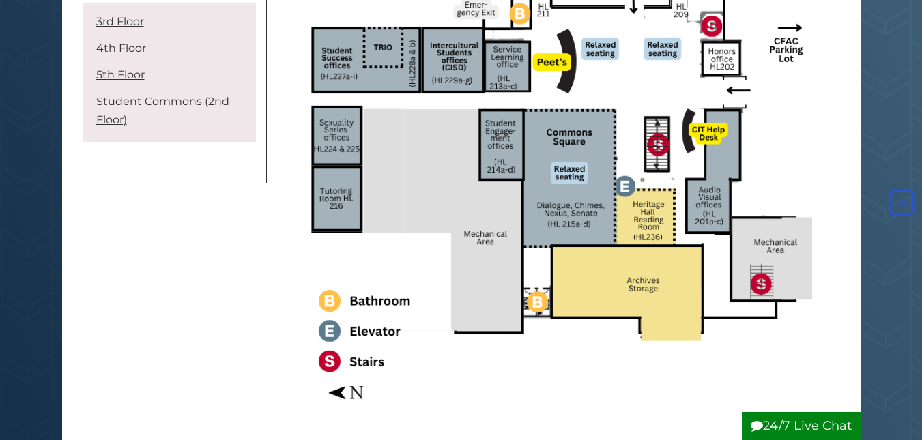  What do you see at coordinates (120, 21) in the screenshot?
I see `a: 3rd Floor` at bounding box center [120, 21].